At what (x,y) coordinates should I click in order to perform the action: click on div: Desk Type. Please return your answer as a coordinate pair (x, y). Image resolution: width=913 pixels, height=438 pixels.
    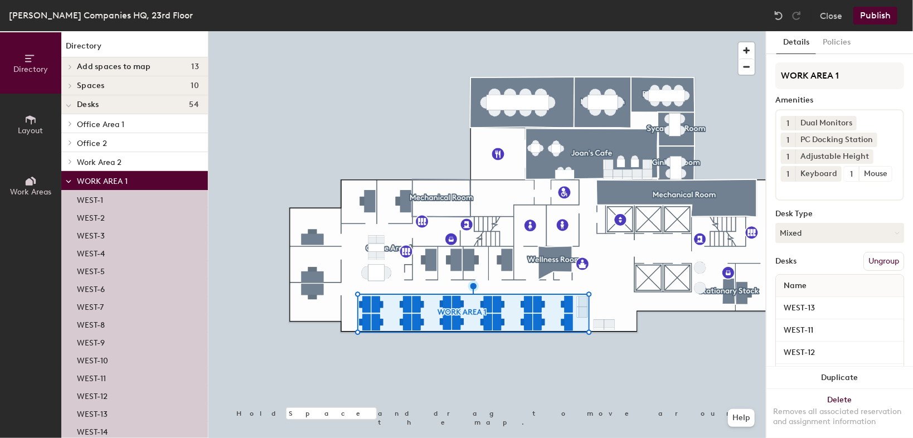
    Looking at the image, I should click on (839, 214).